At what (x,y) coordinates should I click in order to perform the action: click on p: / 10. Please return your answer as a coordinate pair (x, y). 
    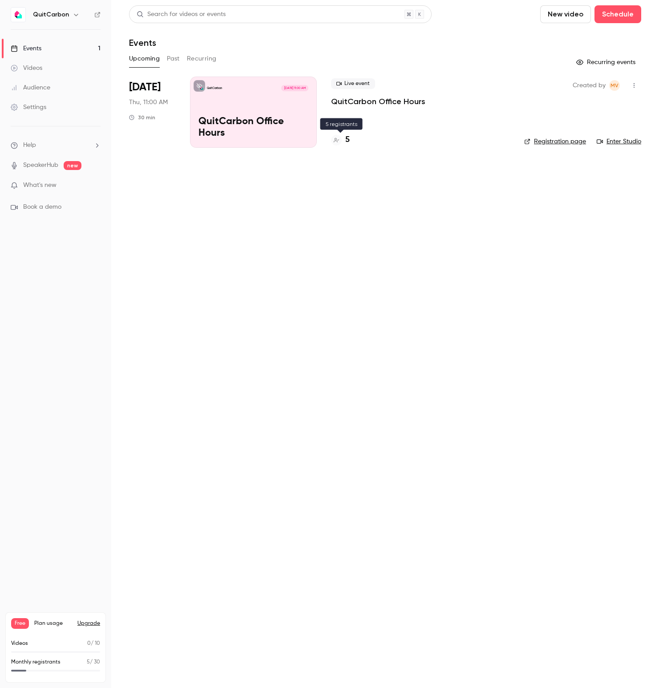
    Looking at the image, I should click on (93, 644).